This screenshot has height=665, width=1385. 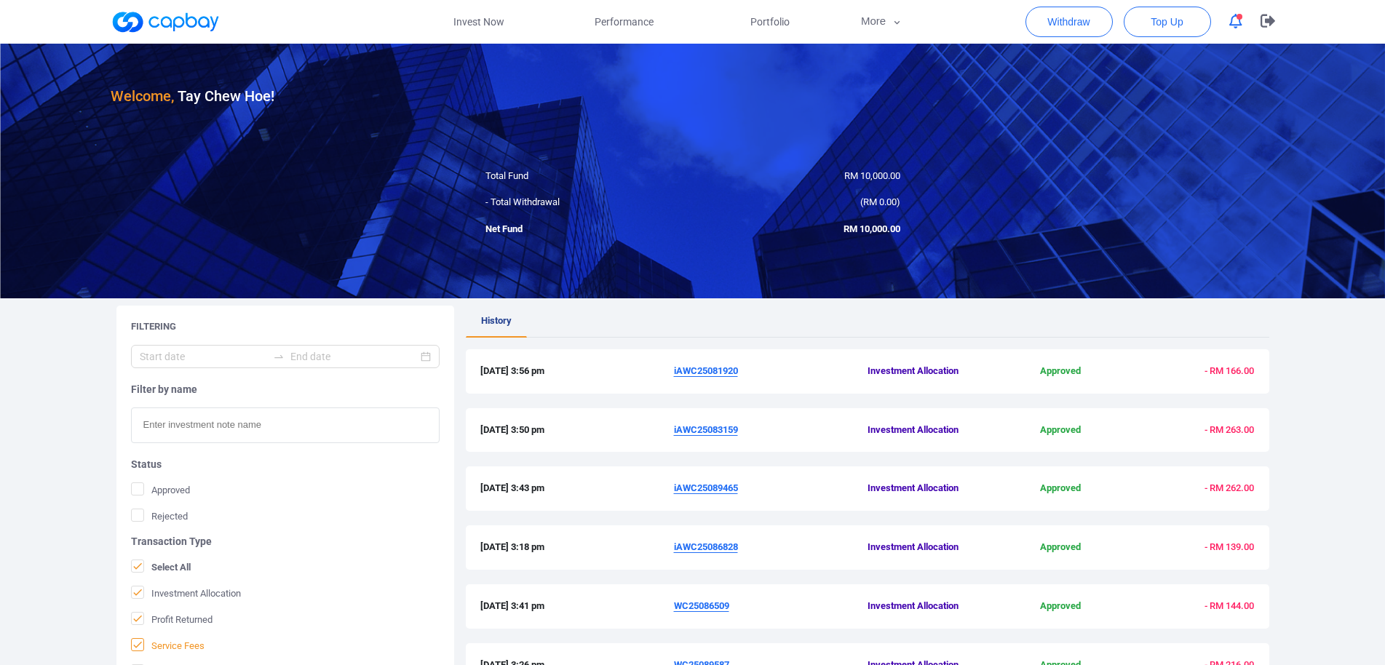 I want to click on u: iAWC25086828, so click(x=706, y=546).